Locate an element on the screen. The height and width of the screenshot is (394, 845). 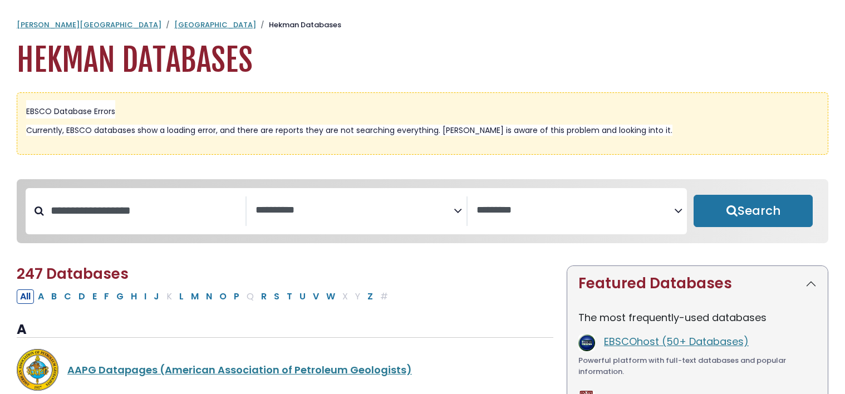
a: AAPG Datapages (American Association of Petroleum Geologists) is located at coordinates (239, 370).